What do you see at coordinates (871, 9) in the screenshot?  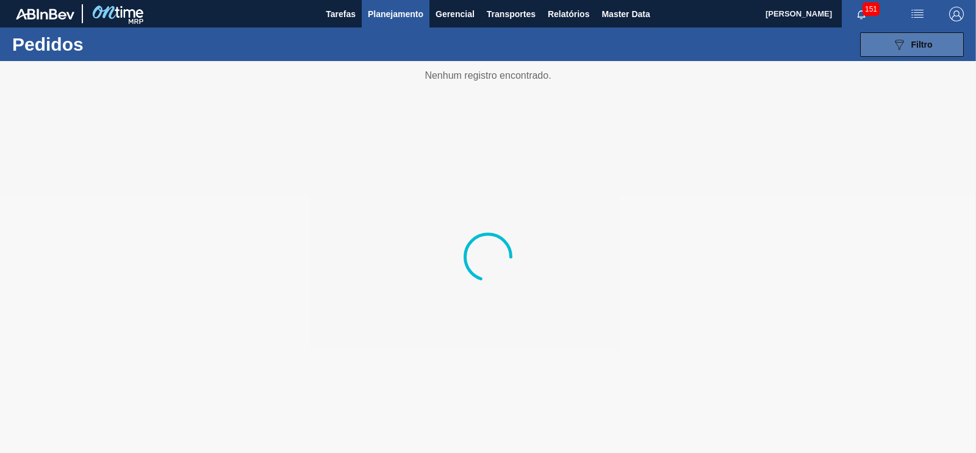 I see `span: 151` at bounding box center [871, 9].